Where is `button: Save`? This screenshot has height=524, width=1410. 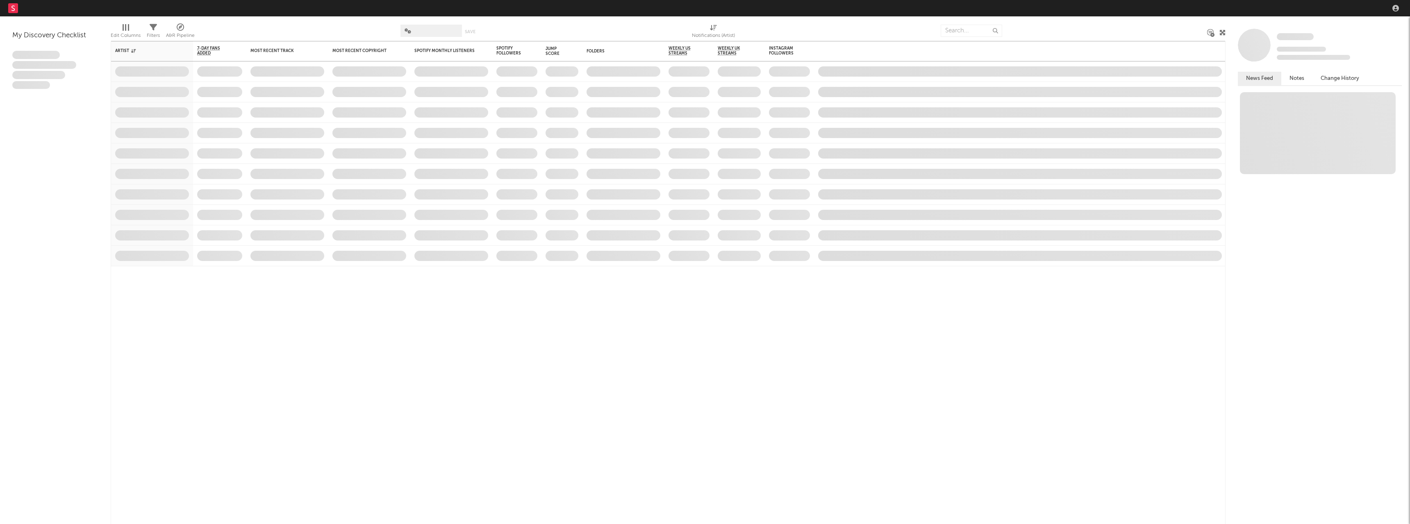
button: Save is located at coordinates (470, 32).